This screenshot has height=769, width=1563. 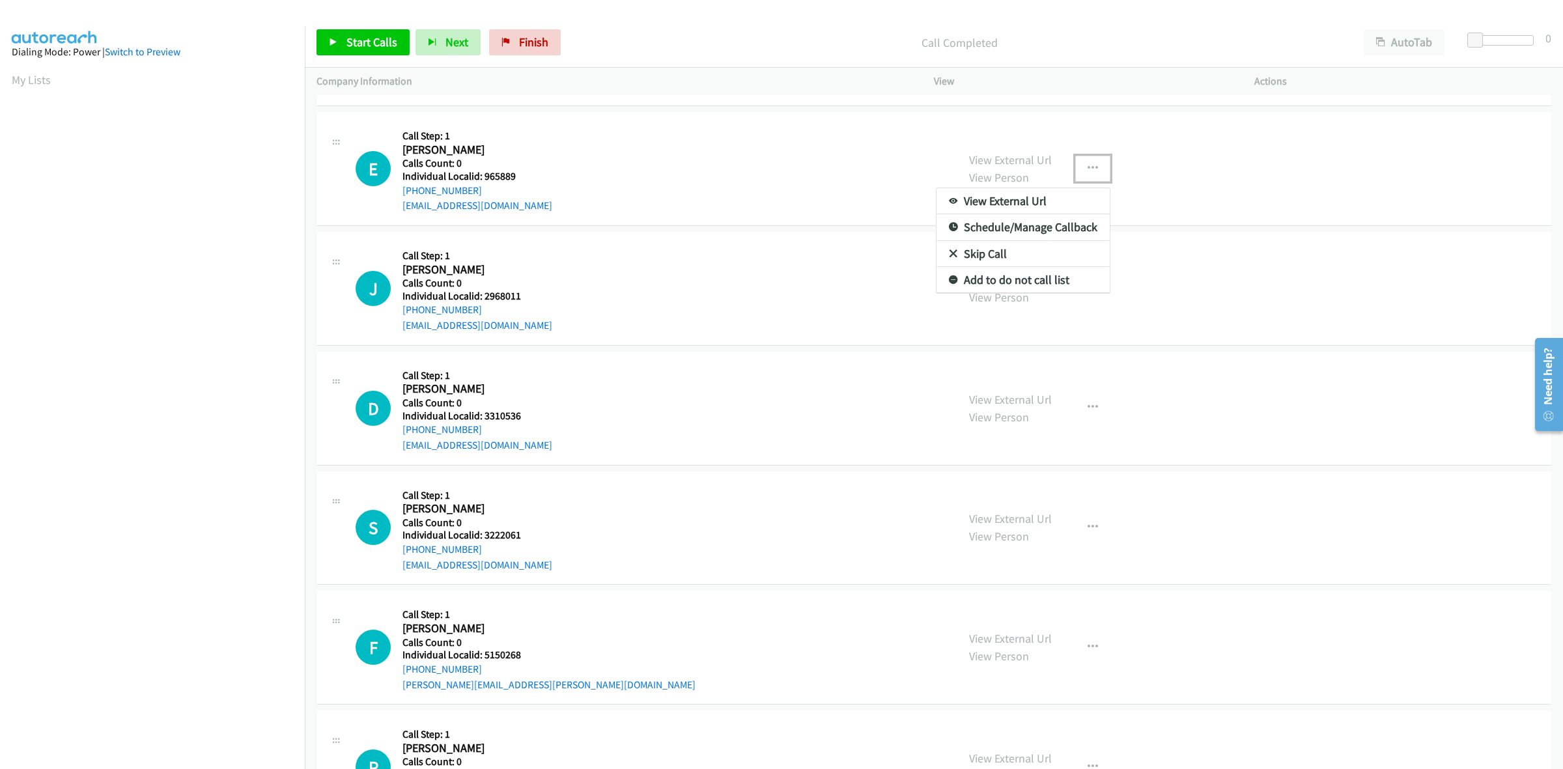 I want to click on div: Open Resource Center, so click(x=23, y=51).